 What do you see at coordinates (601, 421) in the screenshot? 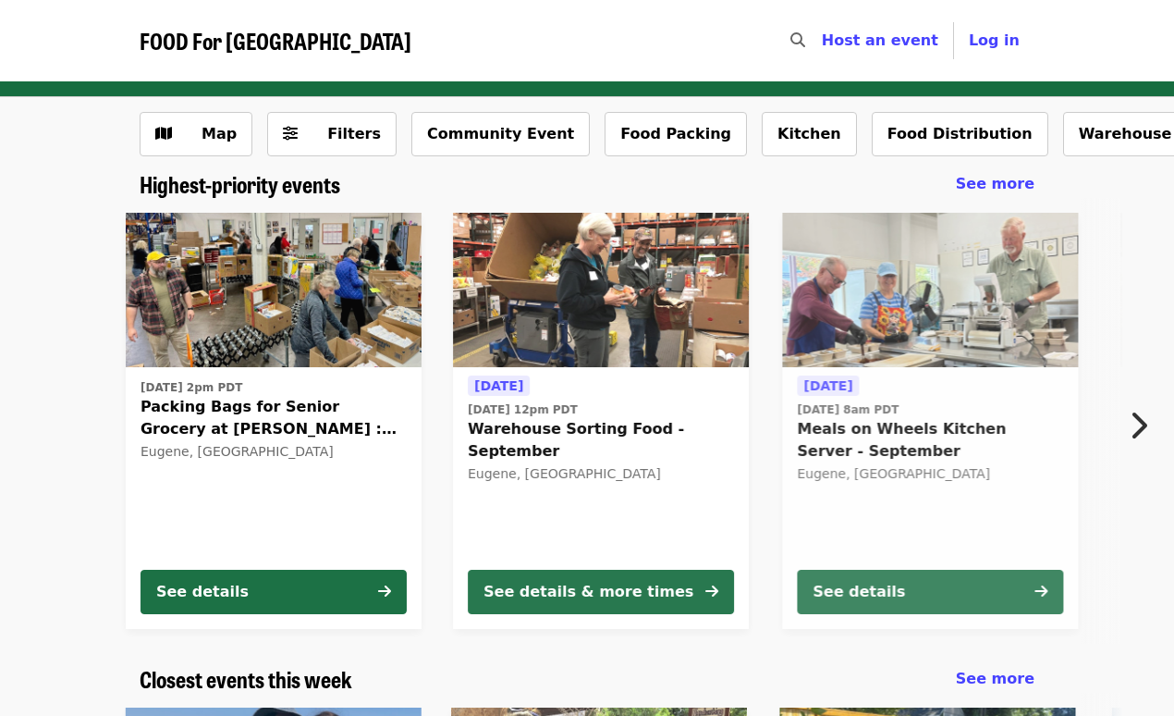
I see `a: See details for "Warehouse Sorting Food - September"` at bounding box center [601, 421].